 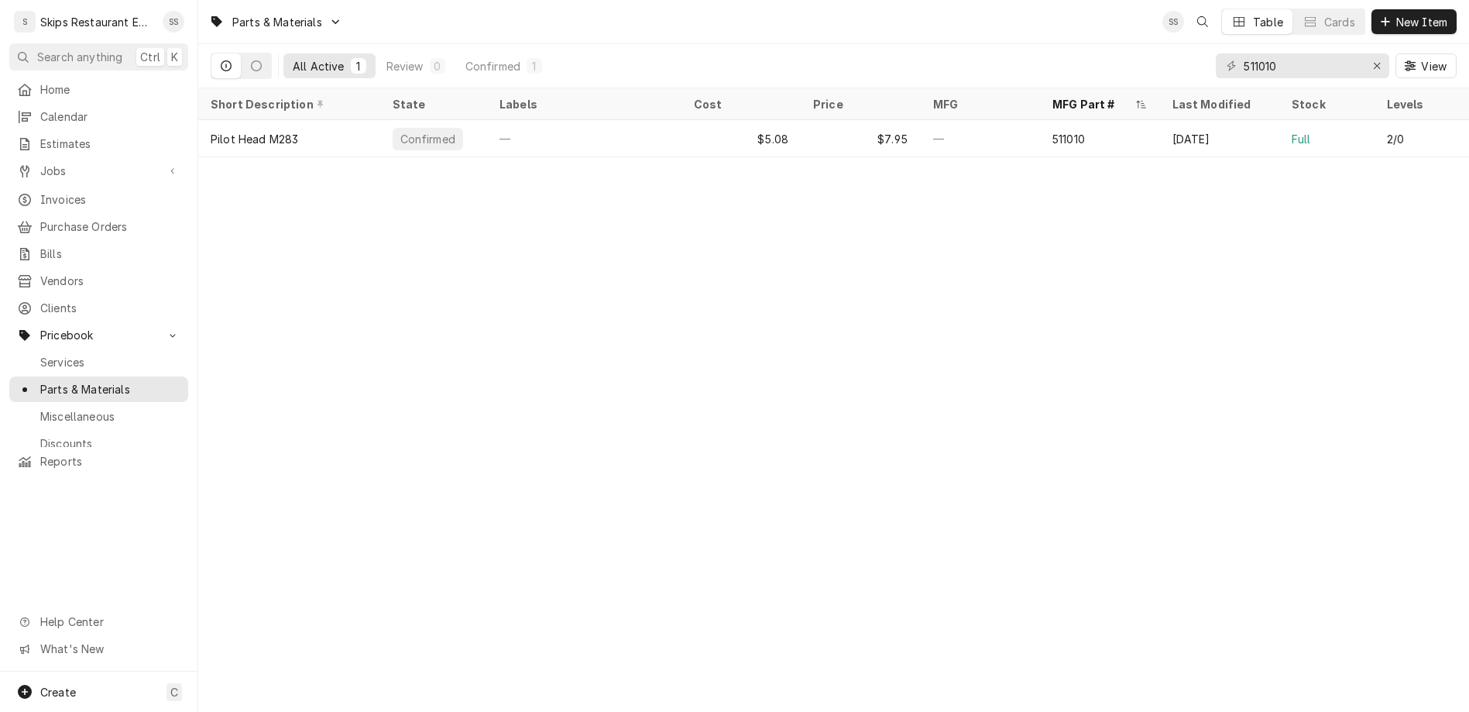 I want to click on a: Vendors, so click(x=98, y=280).